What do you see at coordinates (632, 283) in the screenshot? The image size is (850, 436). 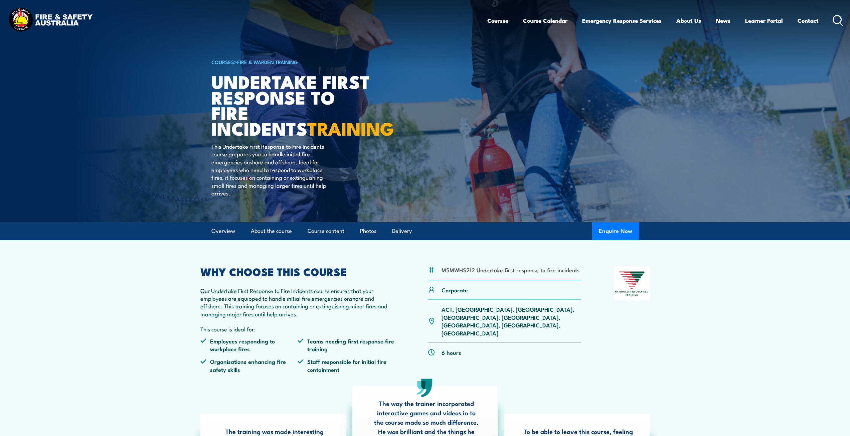 I see `img: Nationally Recognised Training logo.` at bounding box center [632, 283].